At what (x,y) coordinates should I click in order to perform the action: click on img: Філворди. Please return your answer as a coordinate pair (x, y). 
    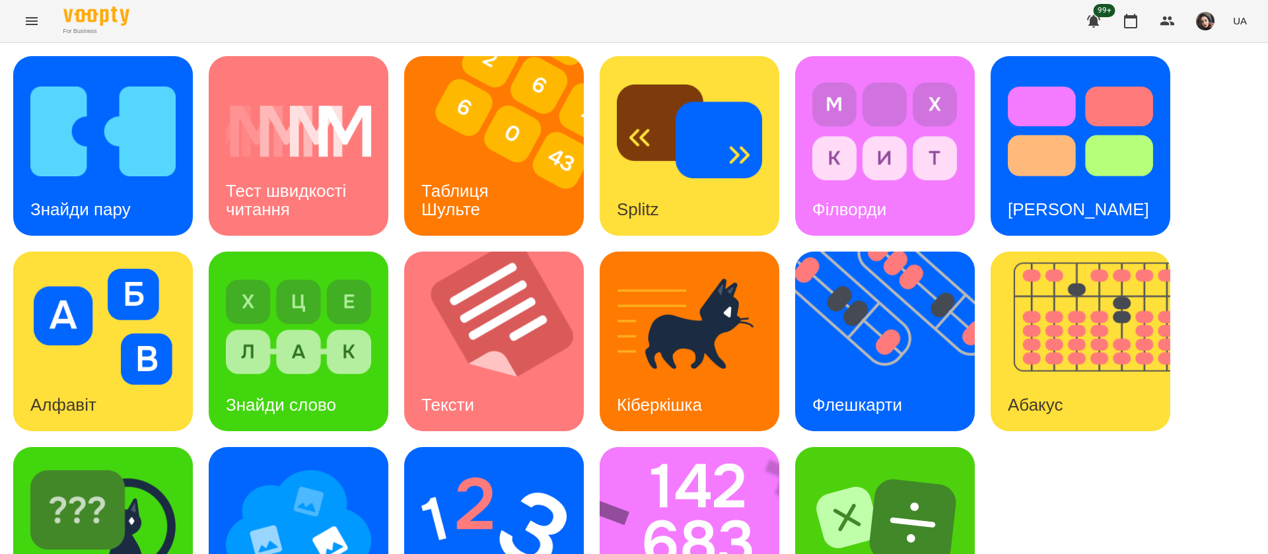
    Looking at the image, I should click on (885, 131).